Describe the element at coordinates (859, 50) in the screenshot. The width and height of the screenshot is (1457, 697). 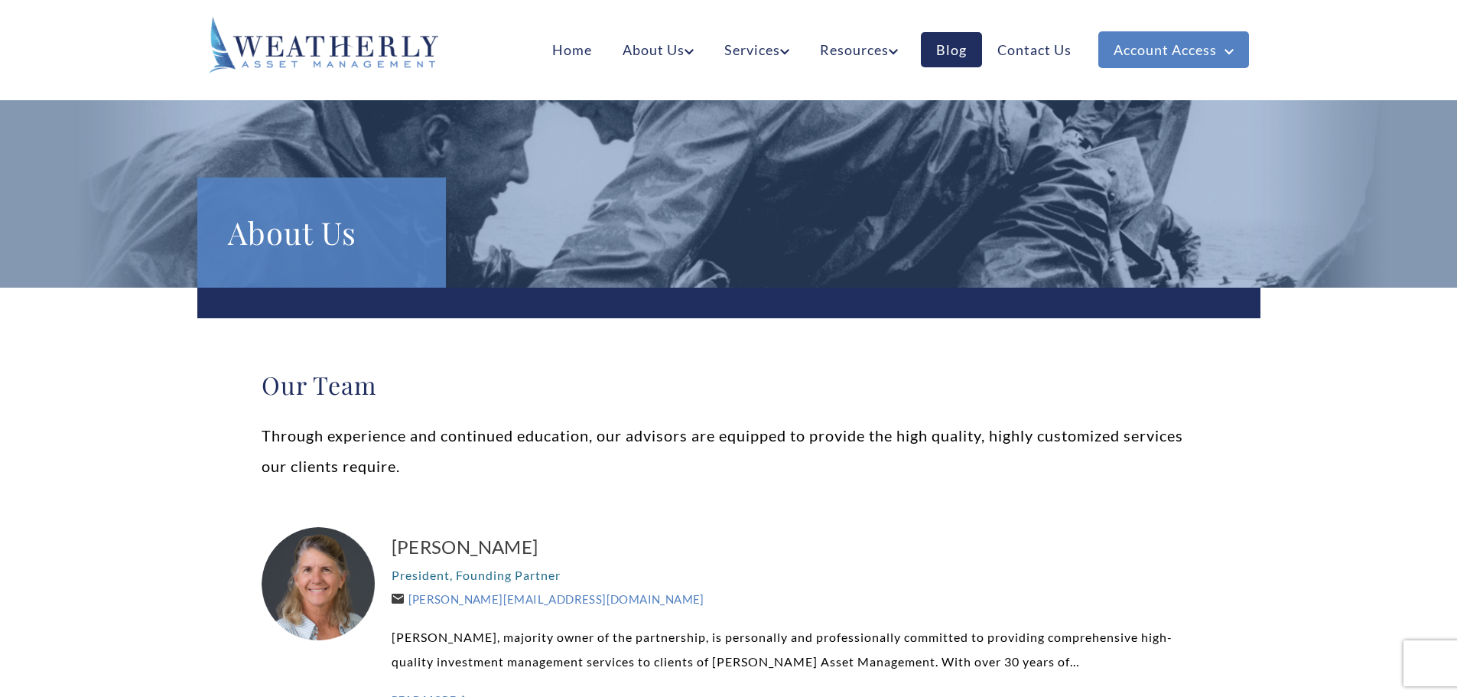
I see `a: Resources` at that location.